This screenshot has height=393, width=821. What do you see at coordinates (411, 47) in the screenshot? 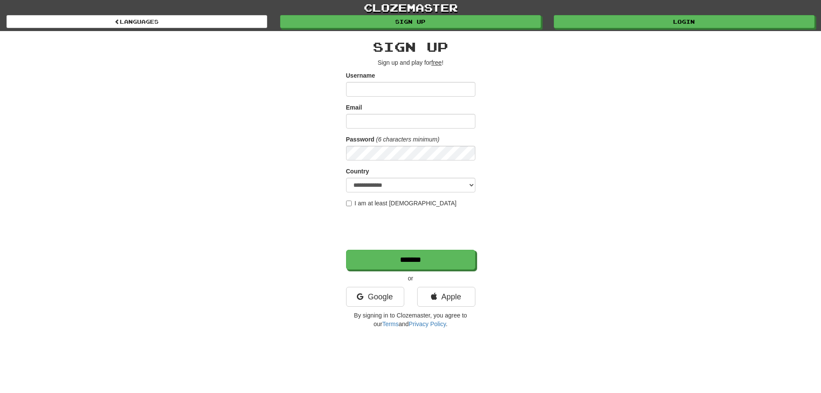
I see `h2: Sign up` at bounding box center [411, 47].